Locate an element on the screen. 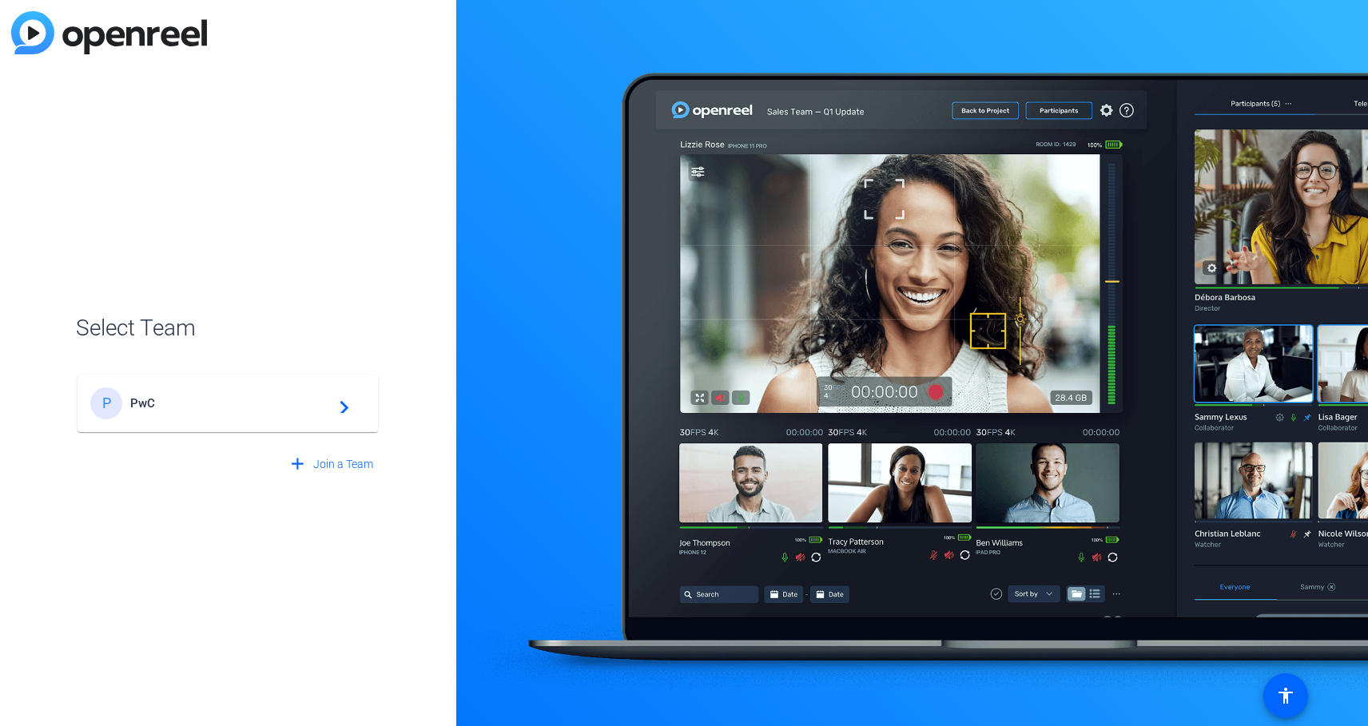 The height and width of the screenshot is (726, 1368). mat-icon: add is located at coordinates (297, 464).